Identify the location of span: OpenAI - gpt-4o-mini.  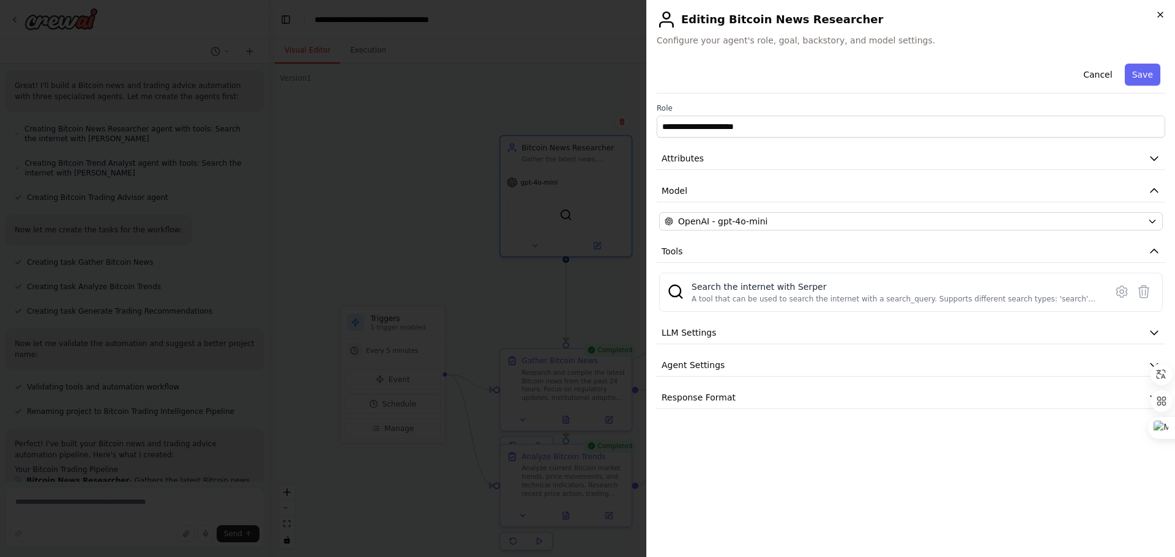
(722, 221).